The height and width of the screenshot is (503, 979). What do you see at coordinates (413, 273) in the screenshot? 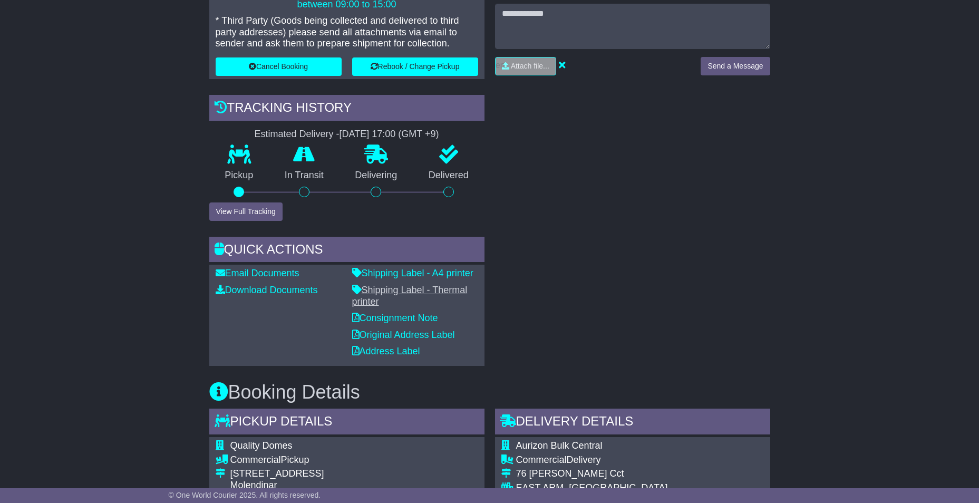
I see `a: Shipping Label - A4 printer` at bounding box center [413, 273].